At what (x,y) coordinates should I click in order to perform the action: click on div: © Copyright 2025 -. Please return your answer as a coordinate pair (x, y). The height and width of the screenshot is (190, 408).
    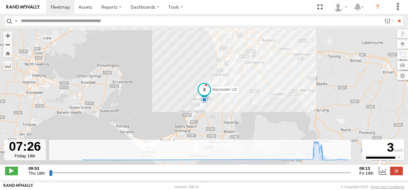
    Looking at the image, I should click on (372, 187).